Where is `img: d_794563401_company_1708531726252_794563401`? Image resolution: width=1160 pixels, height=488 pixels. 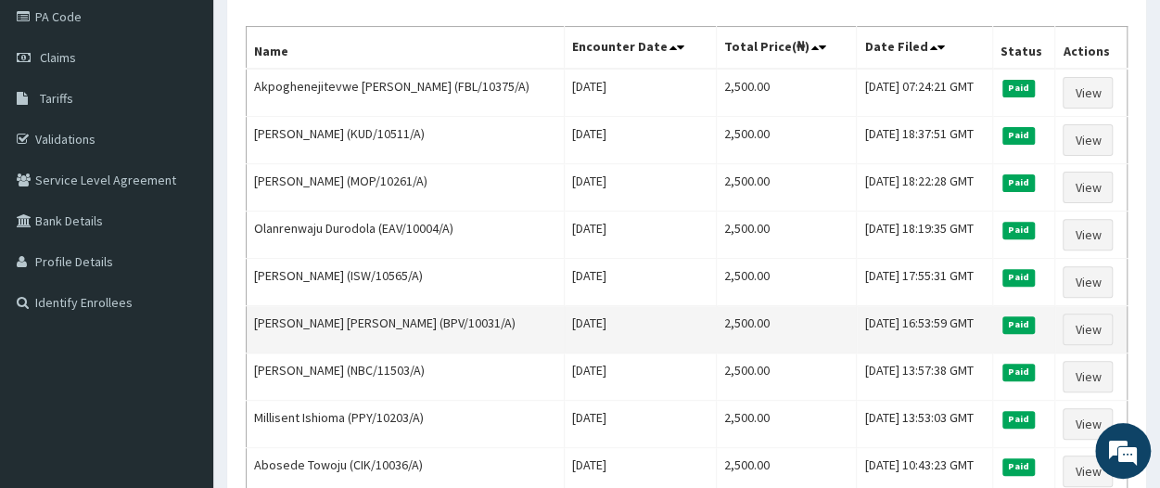
img: d_794563401_company_1708531726252_794563401 is located at coordinates (55, 116).